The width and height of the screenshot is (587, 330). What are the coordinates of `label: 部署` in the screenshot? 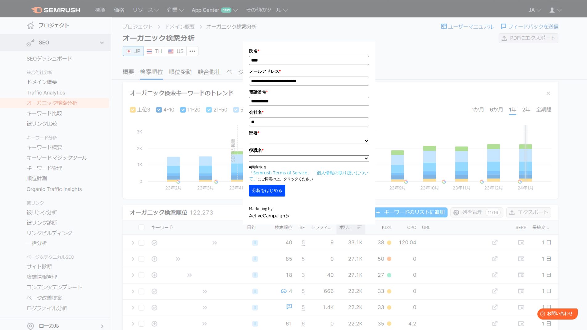 It's located at (309, 133).